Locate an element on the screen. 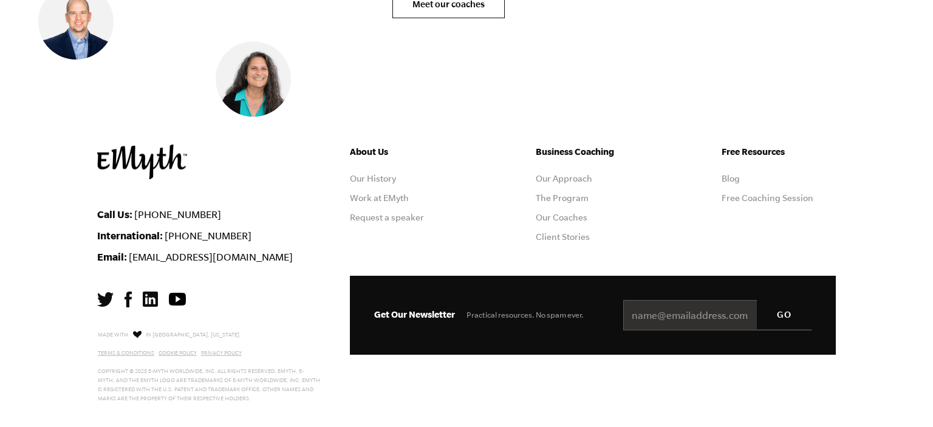 The width and height of the screenshot is (933, 427). img: Judith Lerner, EMyth Business Coach is located at coordinates (253, 79).